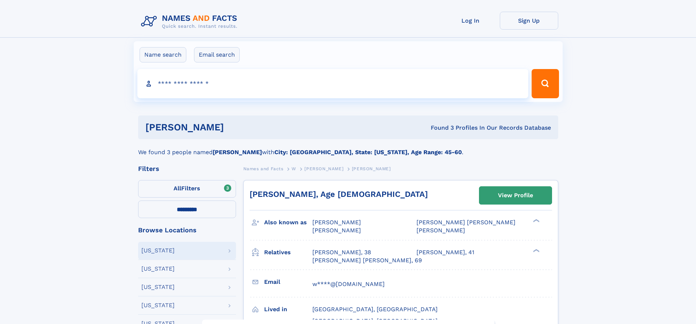 The height and width of the screenshot is (324, 696). I want to click on div: We found 3 people named with ., so click(348, 148).